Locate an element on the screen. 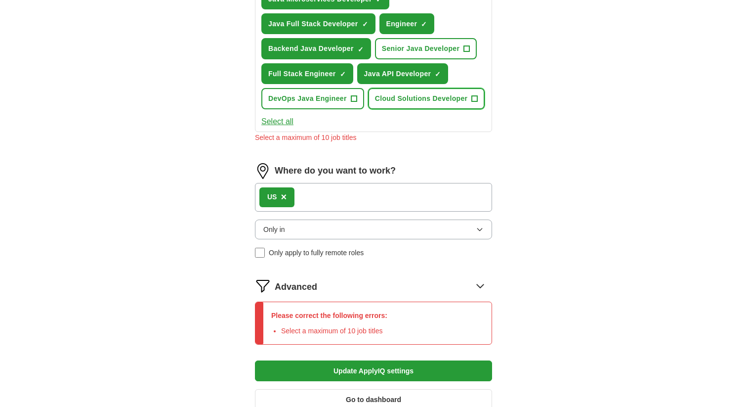 The width and height of the screenshot is (747, 407). span: Cloud Solutions Developer is located at coordinates (421, 98).